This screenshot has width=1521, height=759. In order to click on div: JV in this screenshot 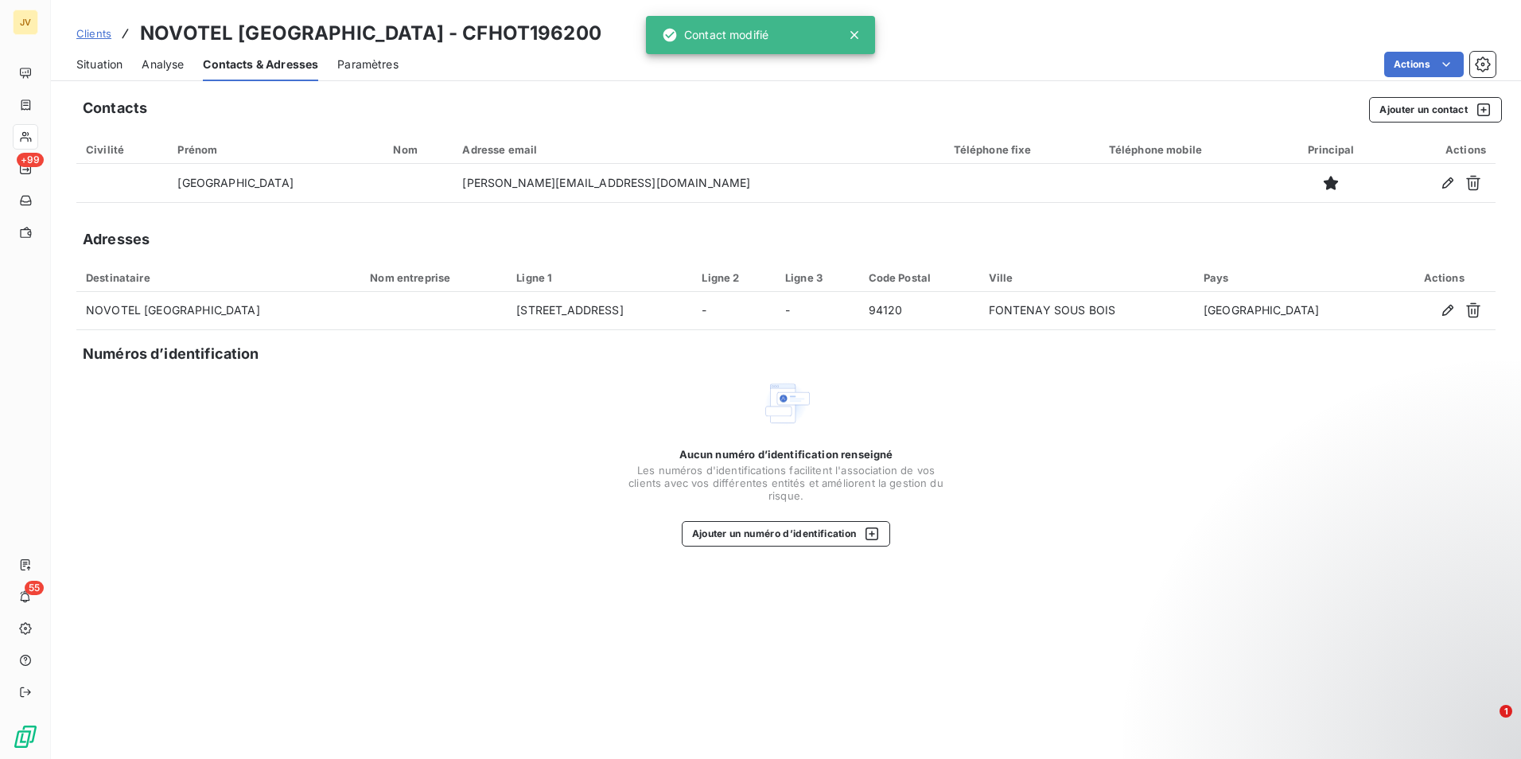, I will do `click(25, 22)`.